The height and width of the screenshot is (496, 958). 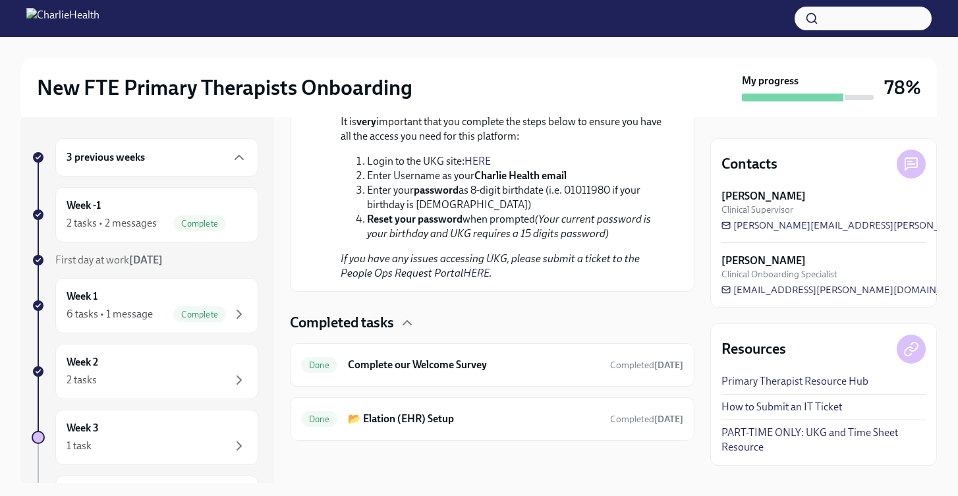 I want to click on a: Week 22 tasks, so click(x=145, y=371).